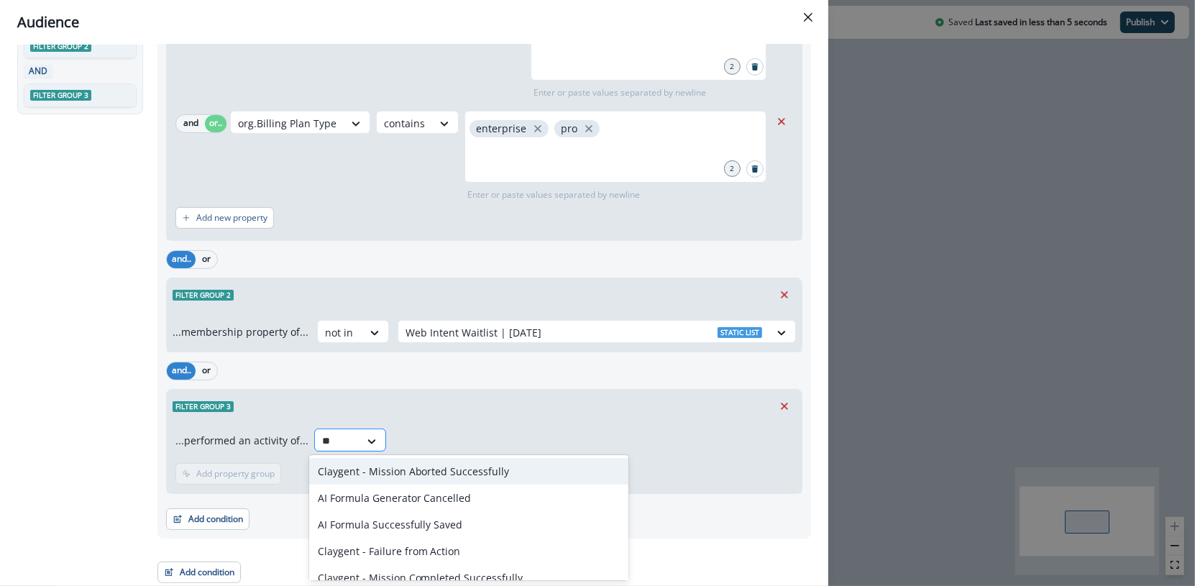 This screenshot has height=586, width=1195. I want to click on p: Add new property, so click(231, 218).